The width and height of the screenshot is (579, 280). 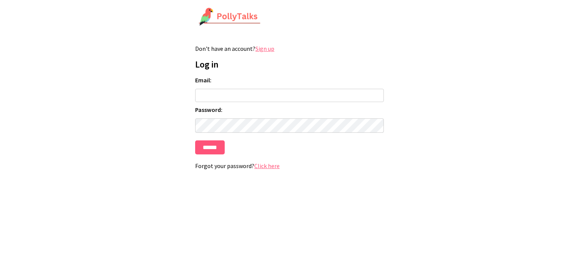 I want to click on label: Email:, so click(x=290, y=80).